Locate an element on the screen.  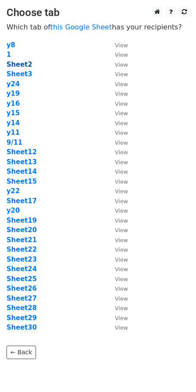
strong: Sheet3 is located at coordinates (19, 74).